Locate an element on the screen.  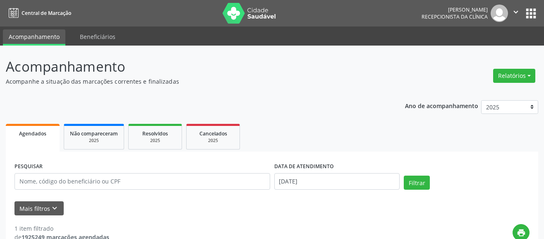
button: Relatórios is located at coordinates (514, 76).